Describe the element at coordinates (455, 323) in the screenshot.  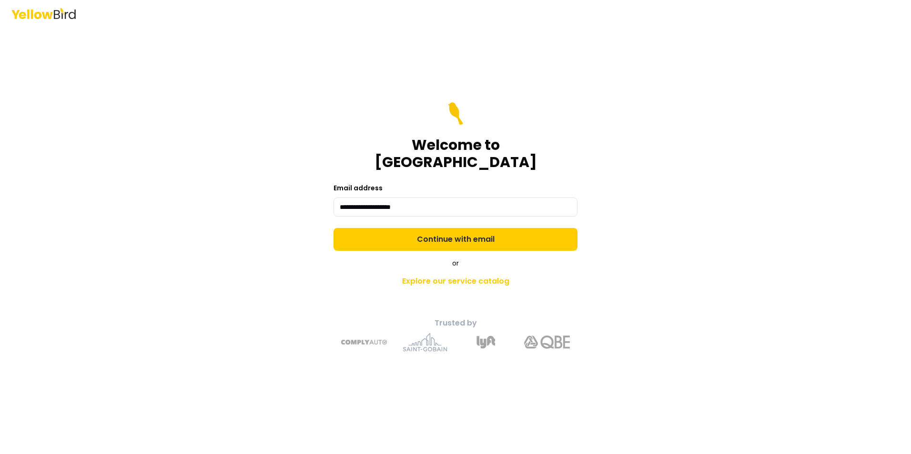
I see `p: Trusted by` at that location.